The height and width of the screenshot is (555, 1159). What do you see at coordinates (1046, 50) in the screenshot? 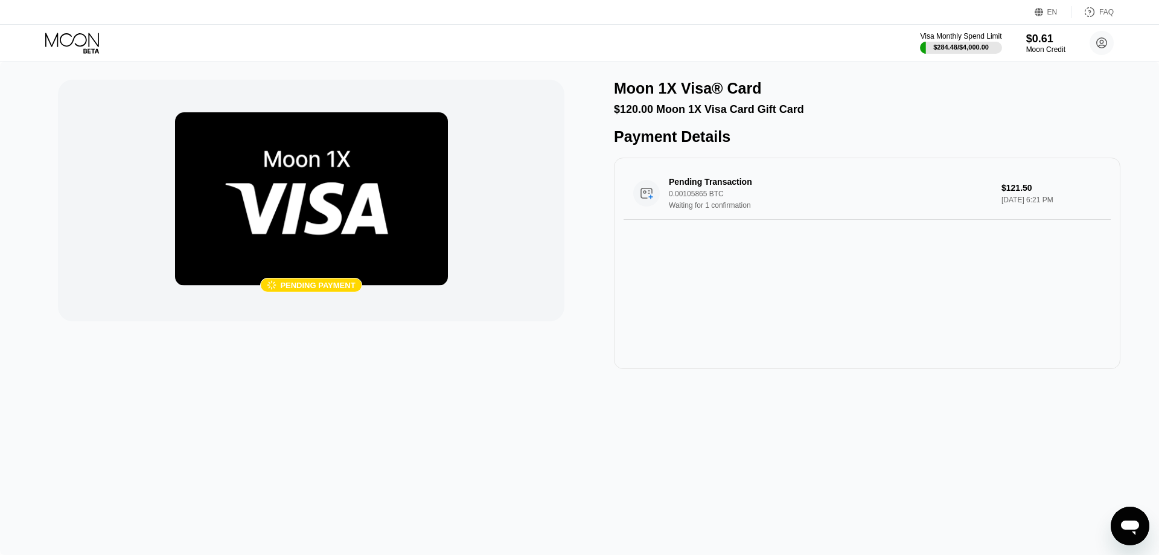
I see `div: Moon Credit` at bounding box center [1046, 50].